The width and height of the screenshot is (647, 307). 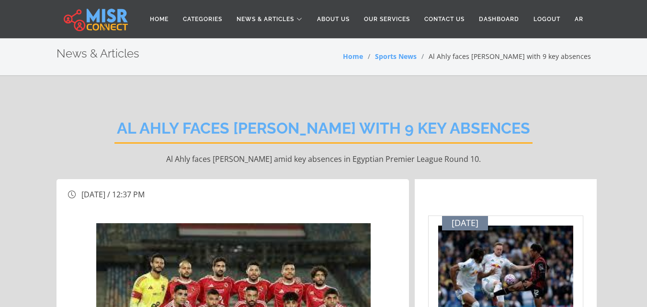 What do you see at coordinates (96, 19) in the screenshot?
I see `img: main.misr_connect` at bounding box center [96, 19].